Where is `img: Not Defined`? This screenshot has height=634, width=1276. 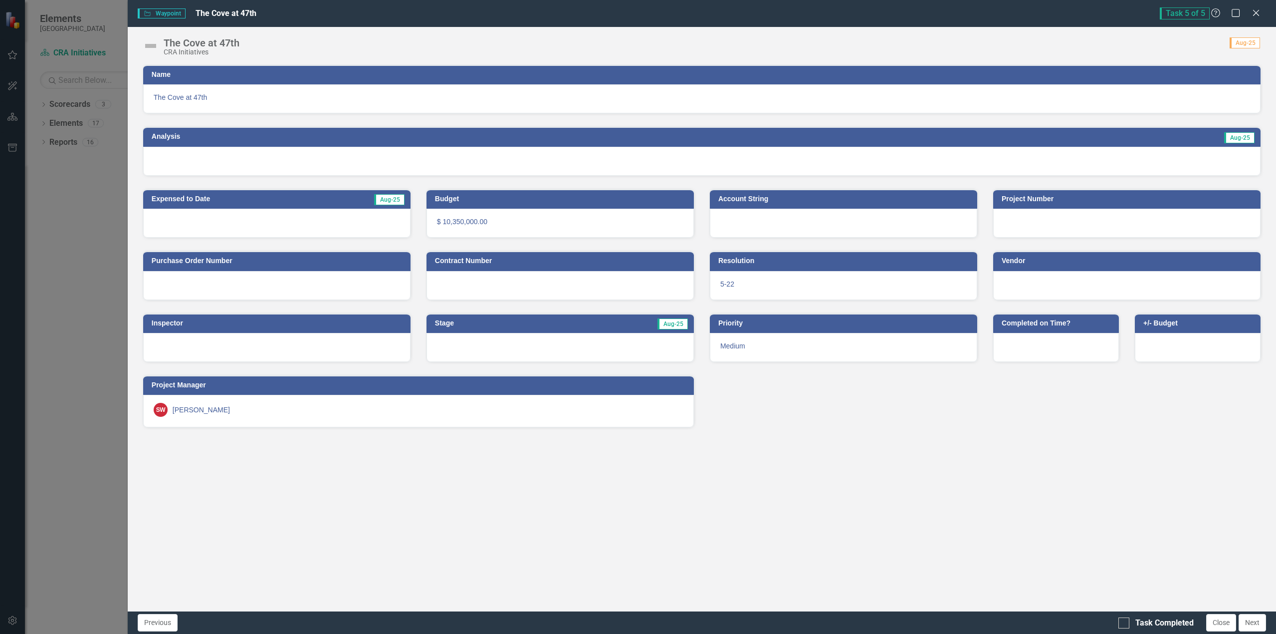 img: Not Defined is located at coordinates (151, 46).